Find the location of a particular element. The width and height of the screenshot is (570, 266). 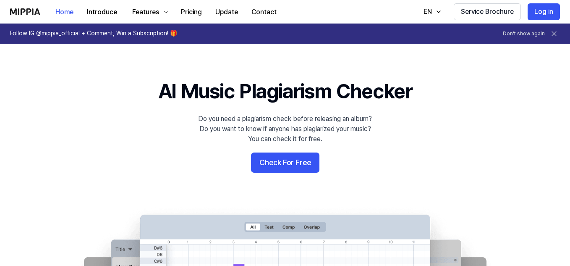

button: Home is located at coordinates (64, 12).